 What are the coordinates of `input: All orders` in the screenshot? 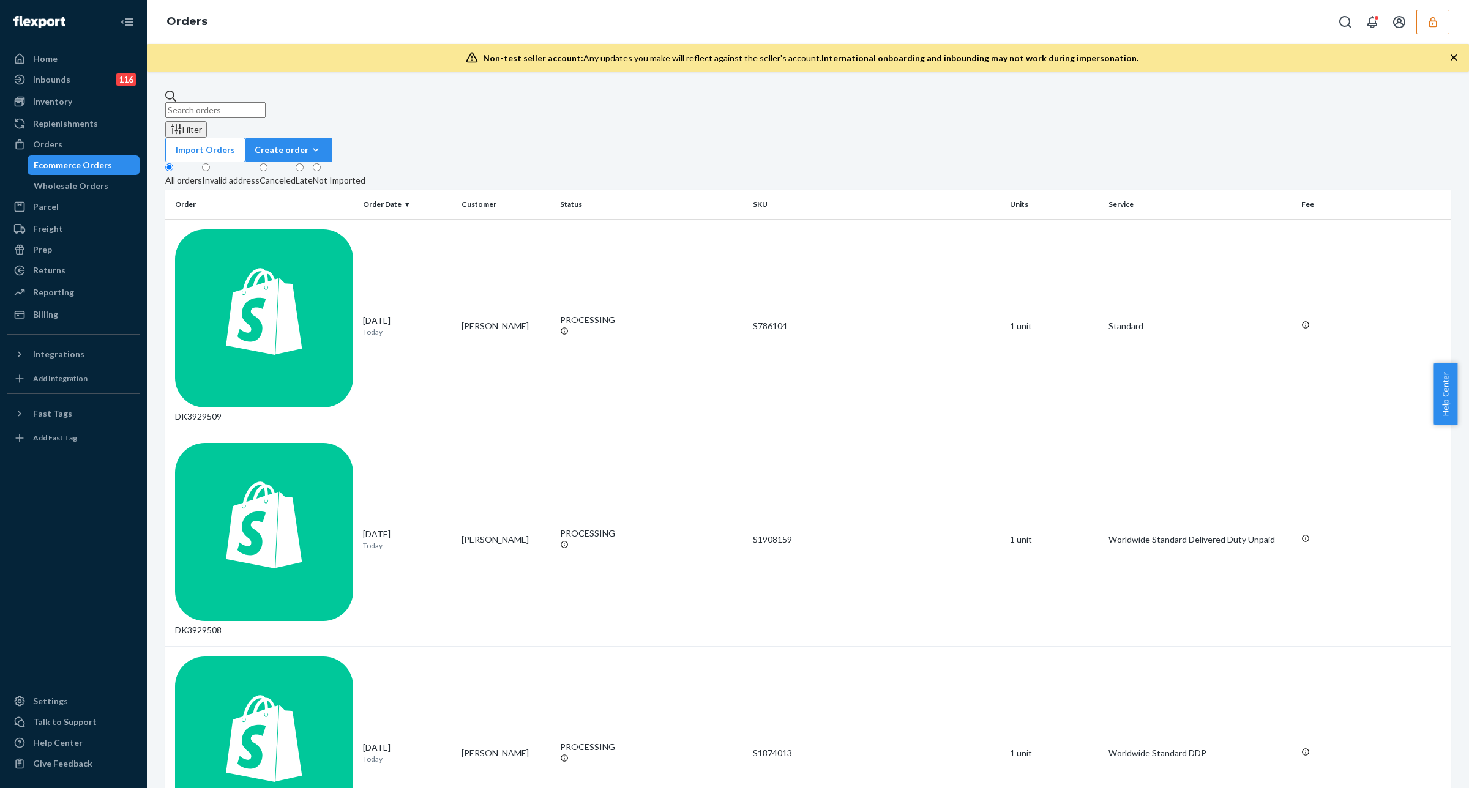 It's located at (169, 167).